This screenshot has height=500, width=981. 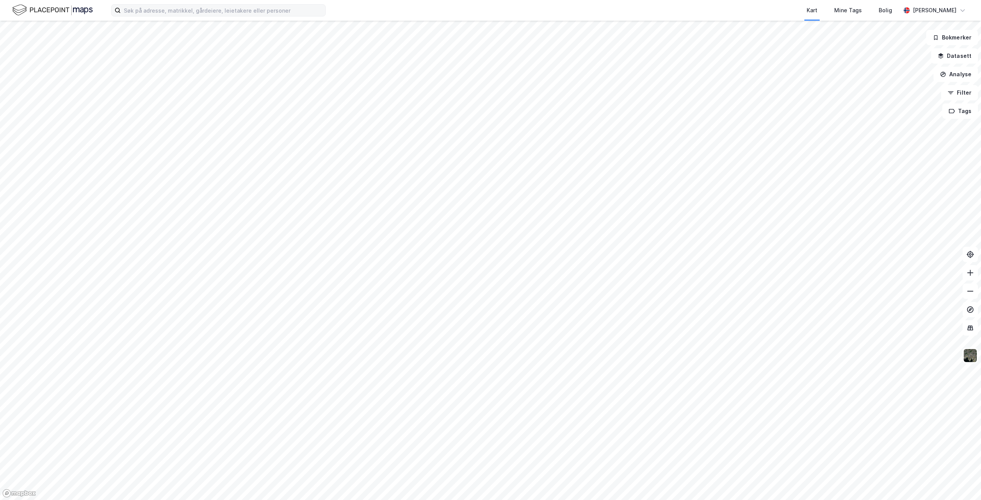 I want to click on div: Kontrollprogram for chat, so click(x=961, y=481).